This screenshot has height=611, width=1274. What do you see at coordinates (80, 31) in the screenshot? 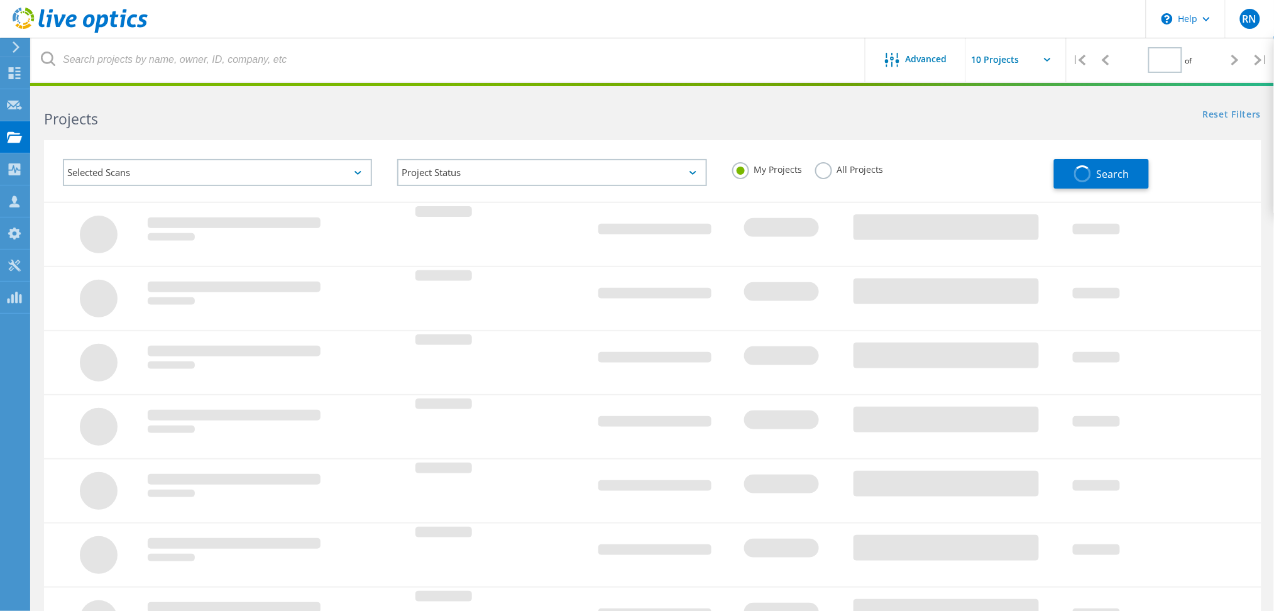
I see `a: Live Optics Dashboard` at bounding box center [80, 31].